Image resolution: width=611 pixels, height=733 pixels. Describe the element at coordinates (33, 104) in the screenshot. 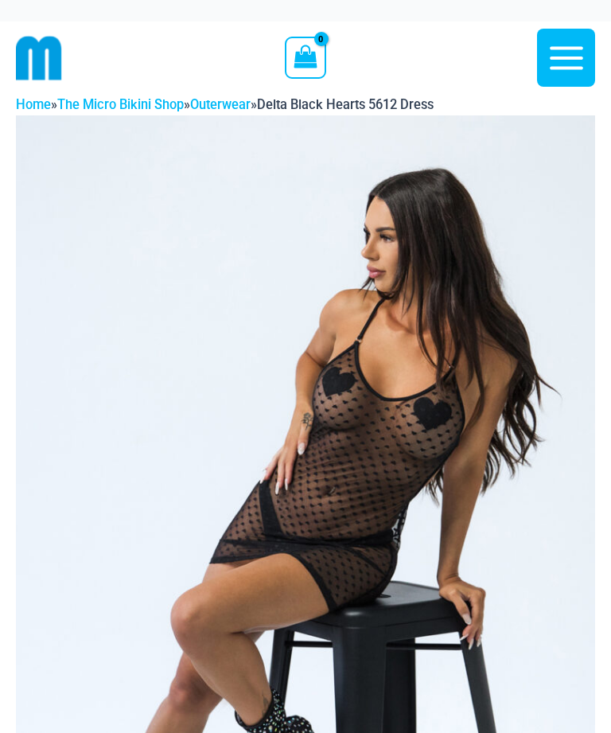

I see `a: Home` at that location.